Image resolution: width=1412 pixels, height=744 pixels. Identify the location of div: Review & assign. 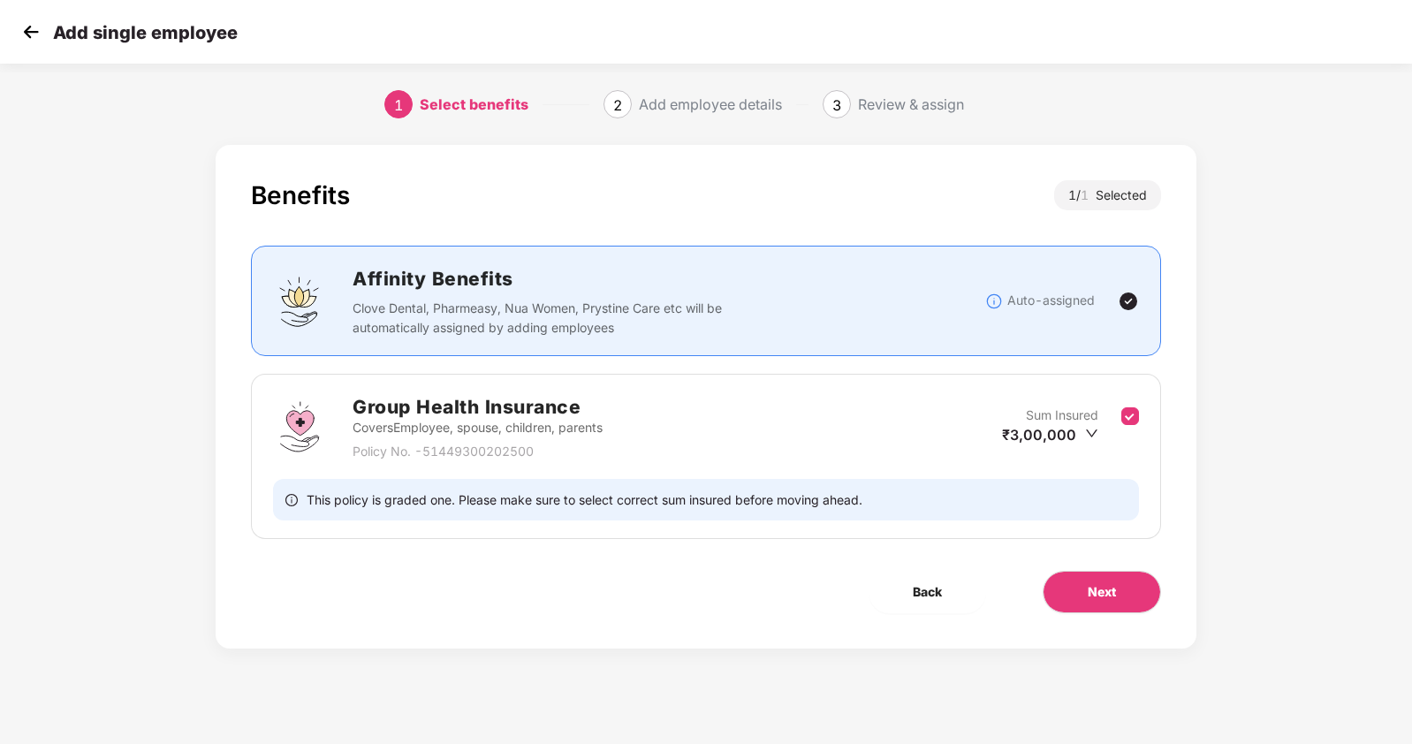
(911, 104).